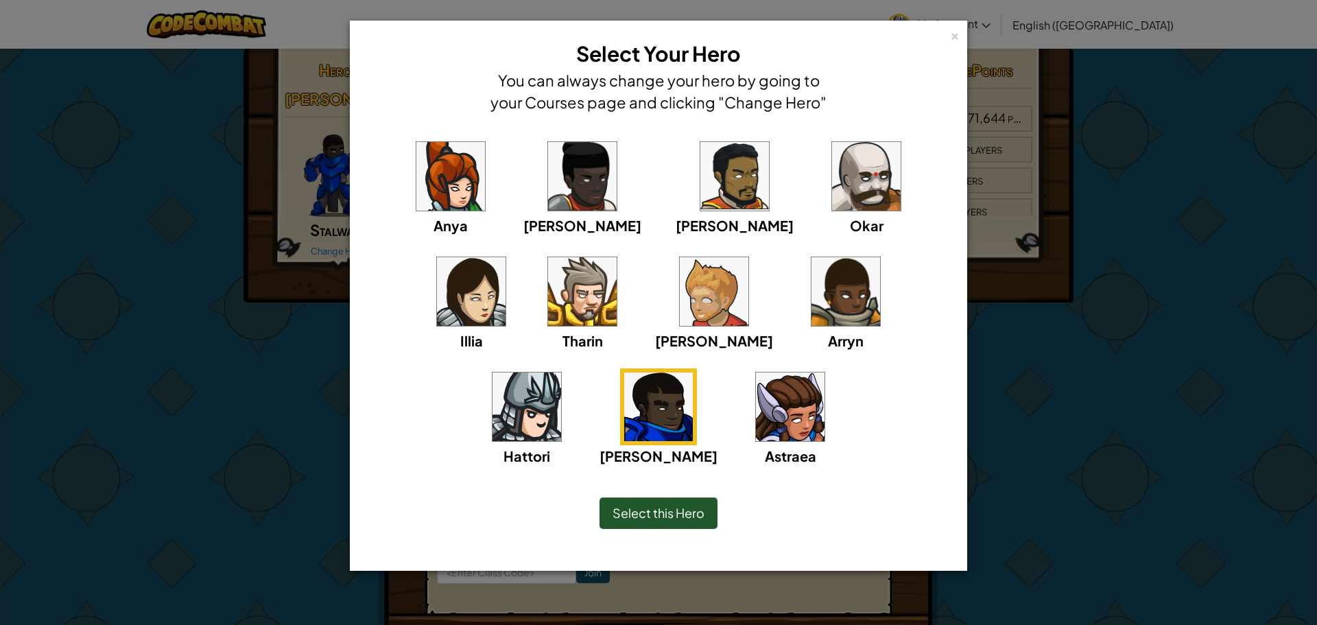 This screenshot has width=1317, height=625. What do you see at coordinates (658, 91) in the screenshot?
I see `h4: You can always change your hero by going to your Courses page and clicking "Change Hero"` at bounding box center [658, 91].